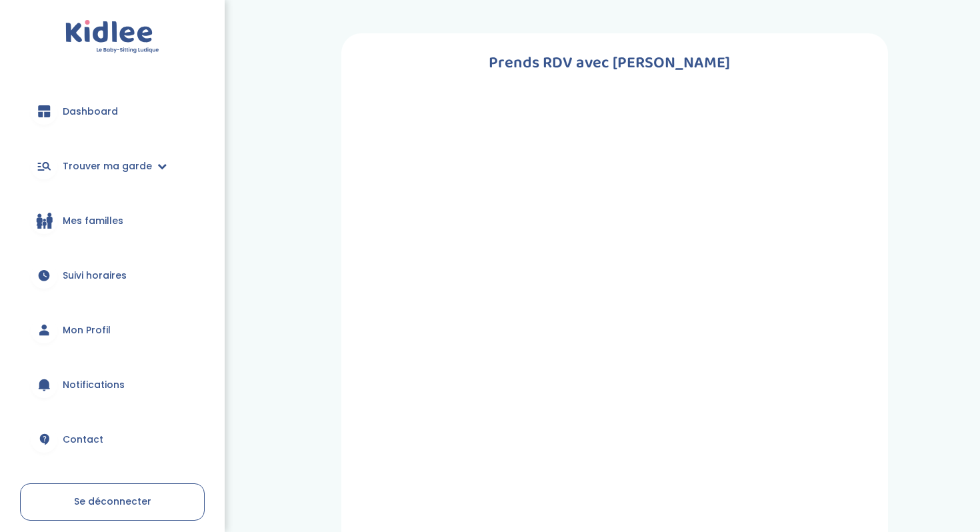  Describe the element at coordinates (112, 384) in the screenshot. I see `a: Notifications` at that location.